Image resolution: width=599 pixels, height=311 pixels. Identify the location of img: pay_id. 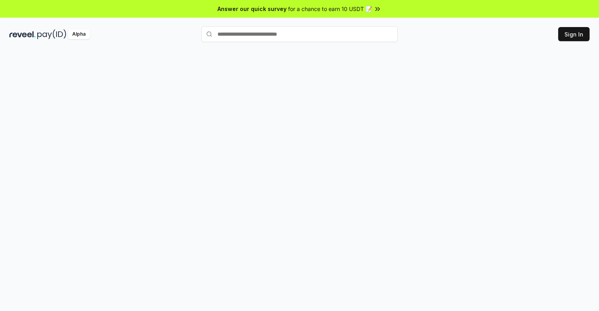
(52, 34).